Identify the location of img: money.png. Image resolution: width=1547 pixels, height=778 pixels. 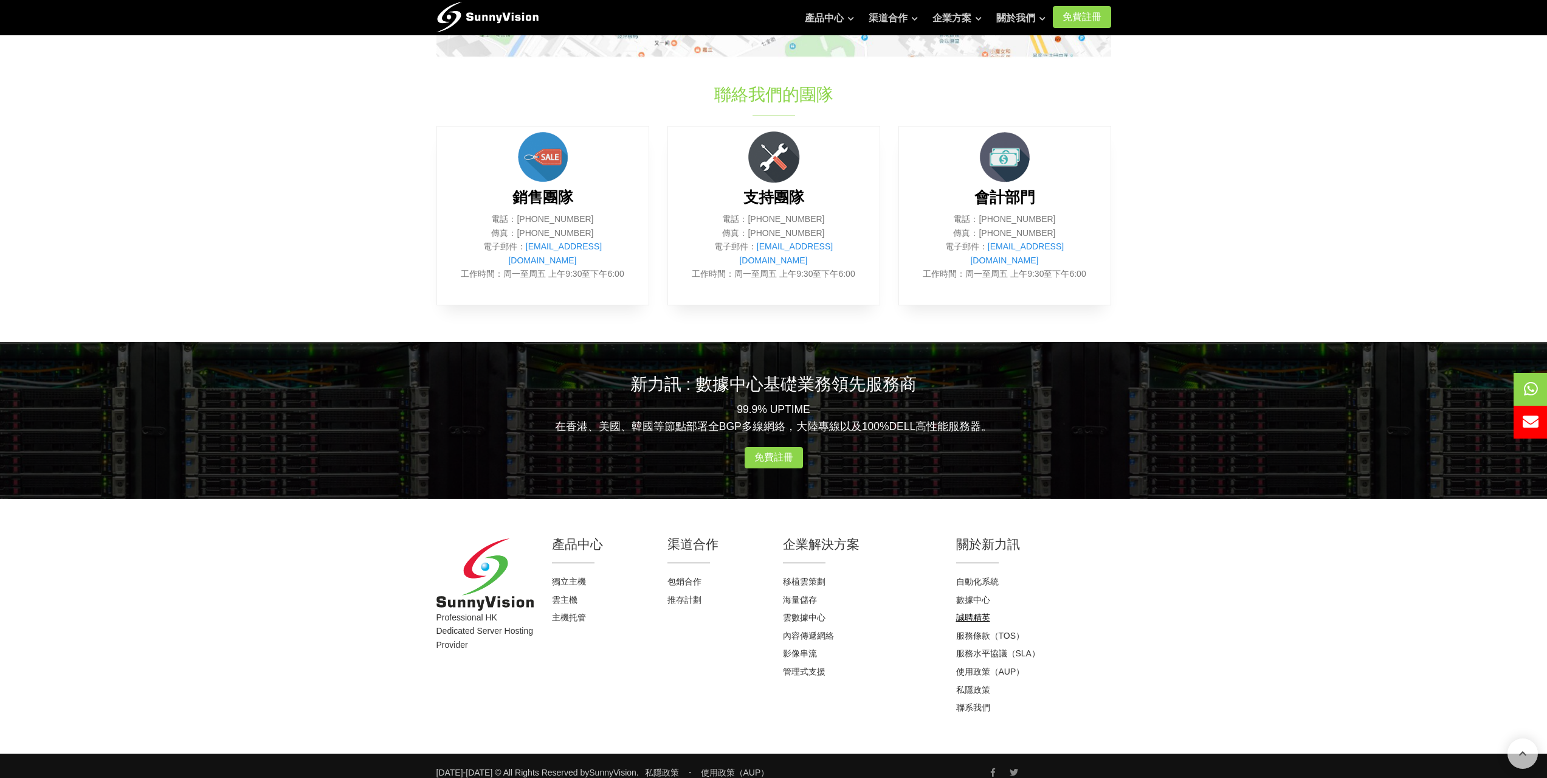
(1005, 157).